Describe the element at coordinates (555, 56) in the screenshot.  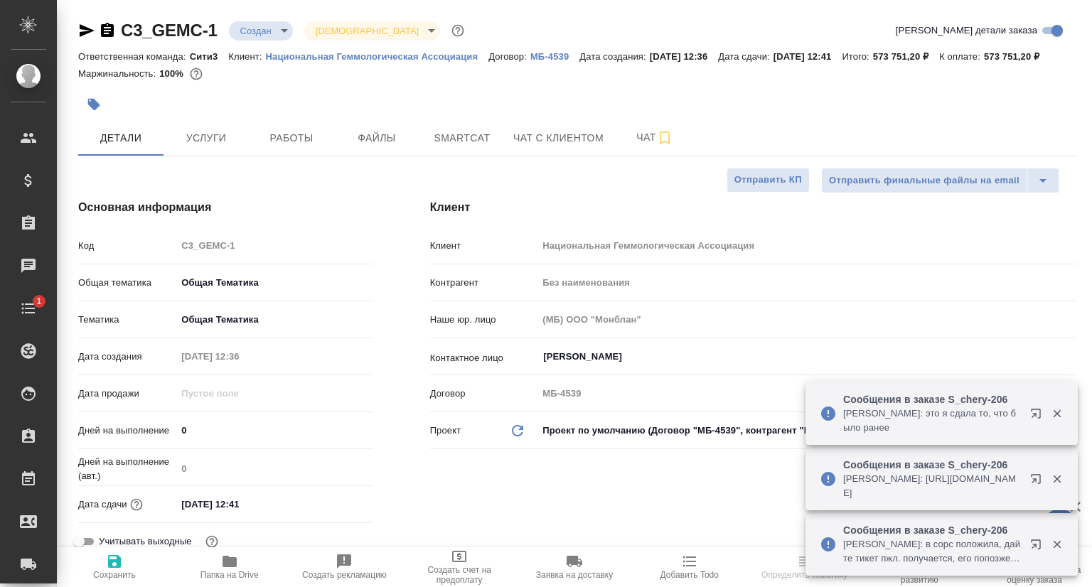
I see `p: МБ-4539` at that location.